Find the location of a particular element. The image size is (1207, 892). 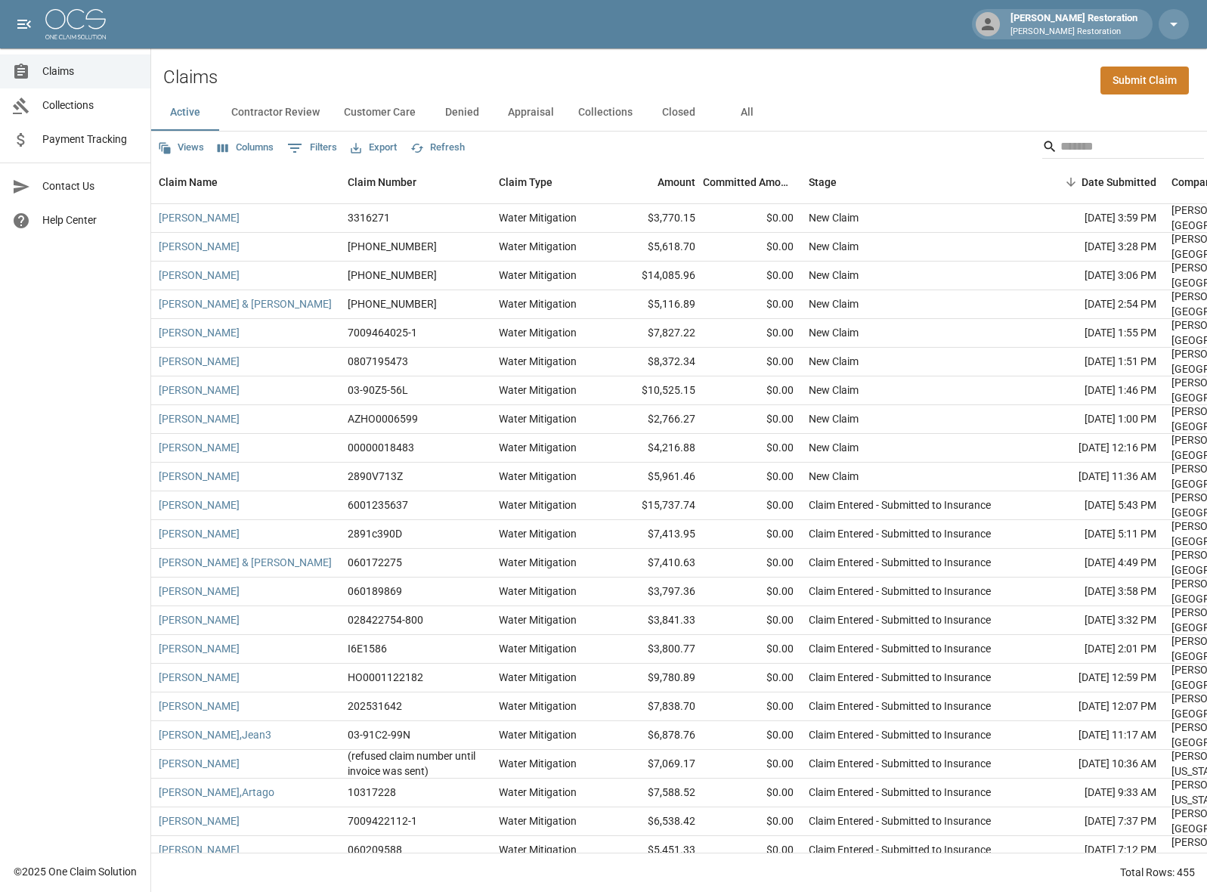

div: $3,770.15 is located at coordinates (654, 219).